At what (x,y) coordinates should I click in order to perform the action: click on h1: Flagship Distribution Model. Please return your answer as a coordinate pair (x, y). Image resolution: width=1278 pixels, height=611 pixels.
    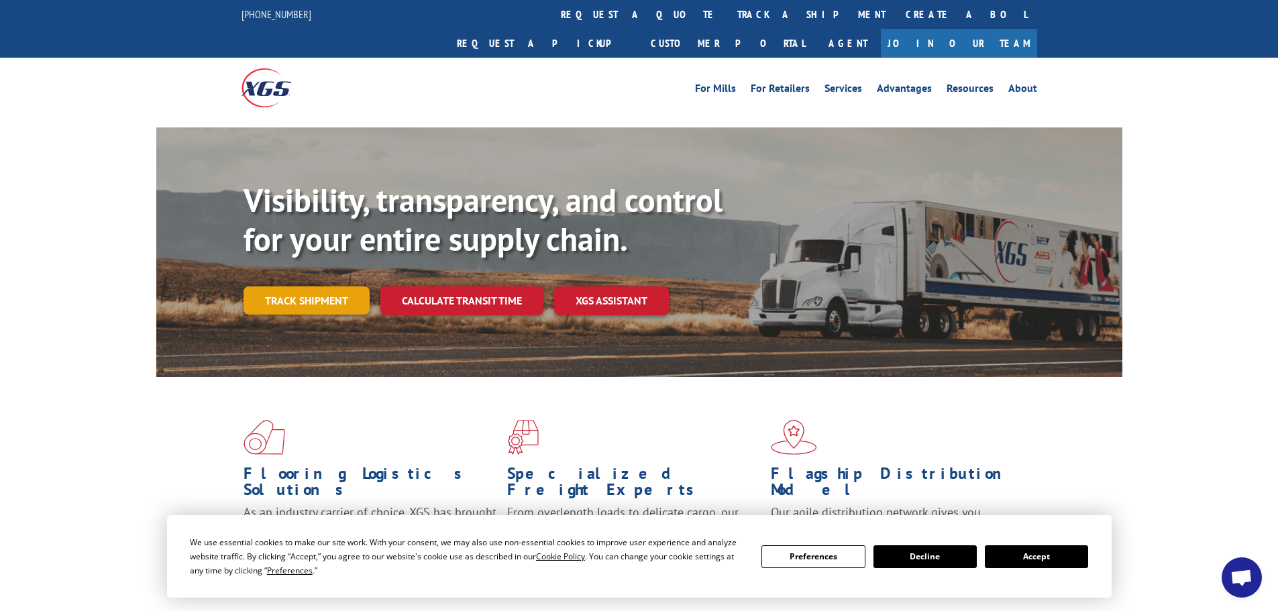
    Looking at the image, I should click on (898, 485).